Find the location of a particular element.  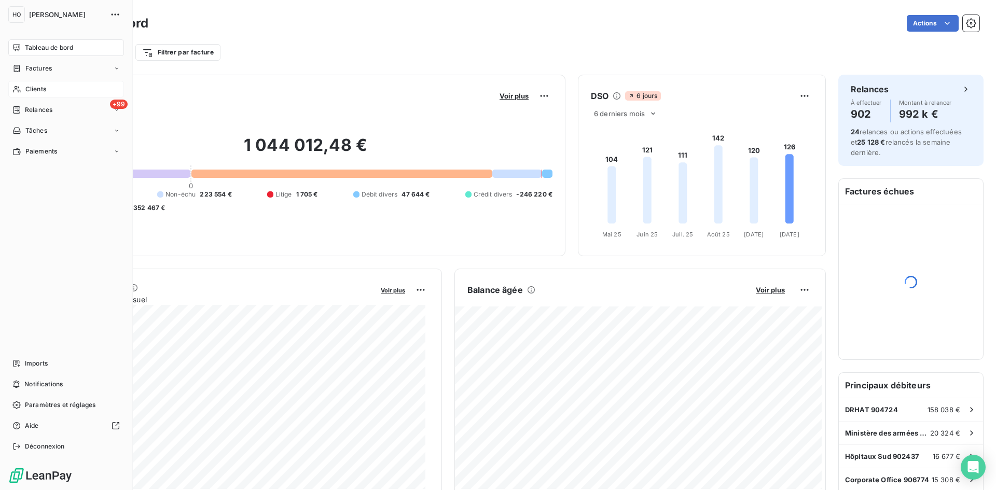

h6: Relances is located at coordinates (869, 89).